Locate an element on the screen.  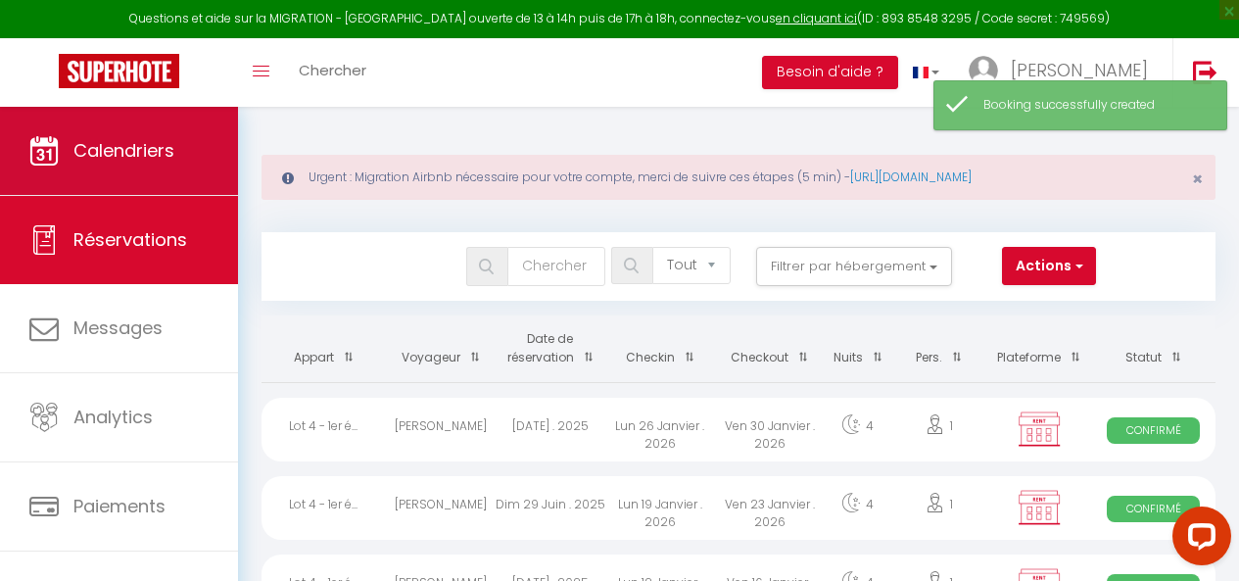
div: Booking successfully created is located at coordinates (1095, 105).